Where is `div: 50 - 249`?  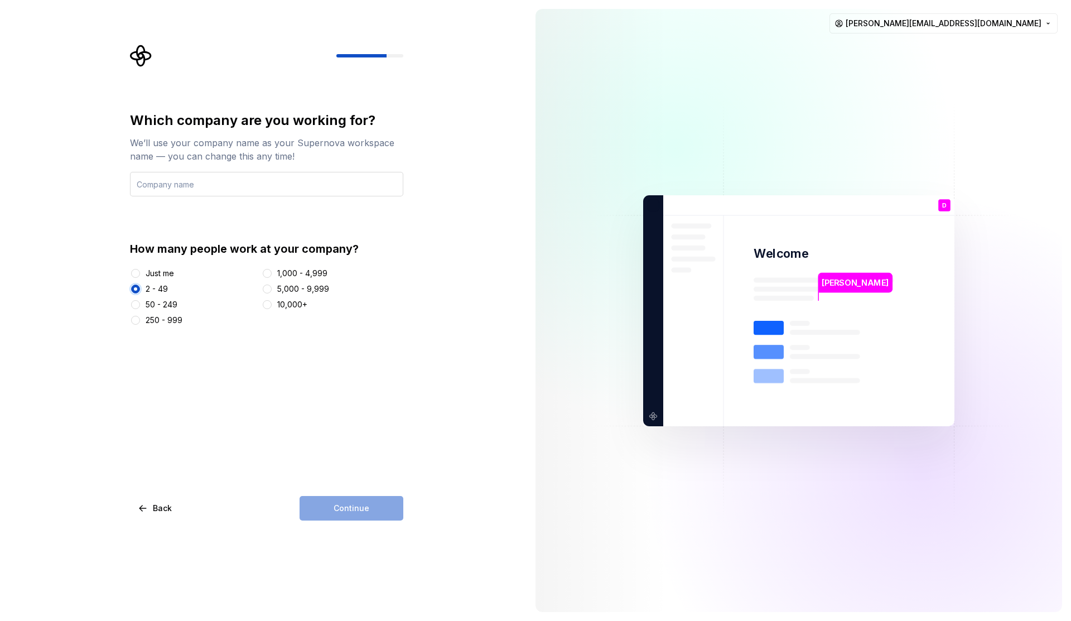
div: 50 - 249 is located at coordinates (161, 305).